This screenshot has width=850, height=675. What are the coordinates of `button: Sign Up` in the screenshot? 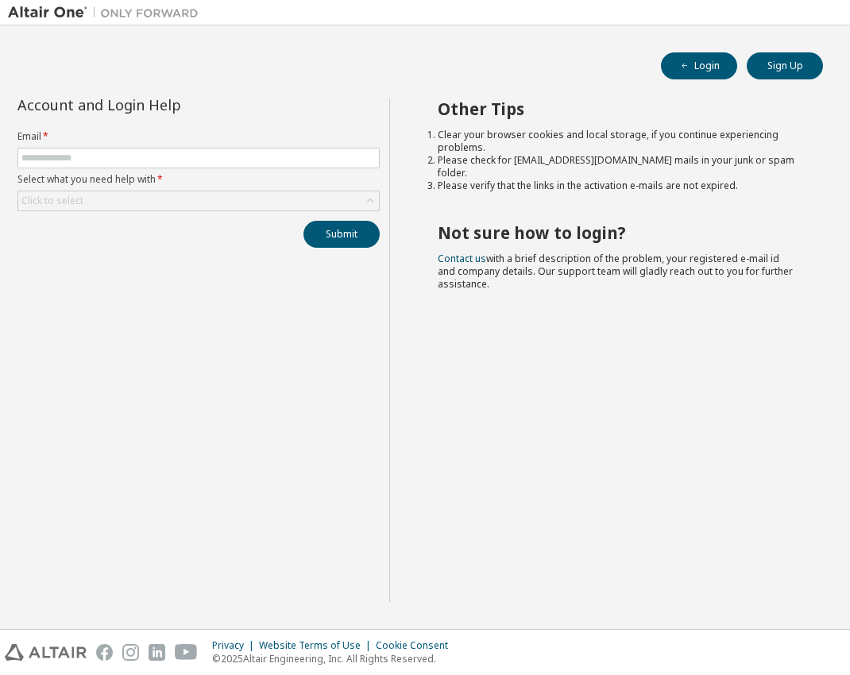 It's located at (785, 66).